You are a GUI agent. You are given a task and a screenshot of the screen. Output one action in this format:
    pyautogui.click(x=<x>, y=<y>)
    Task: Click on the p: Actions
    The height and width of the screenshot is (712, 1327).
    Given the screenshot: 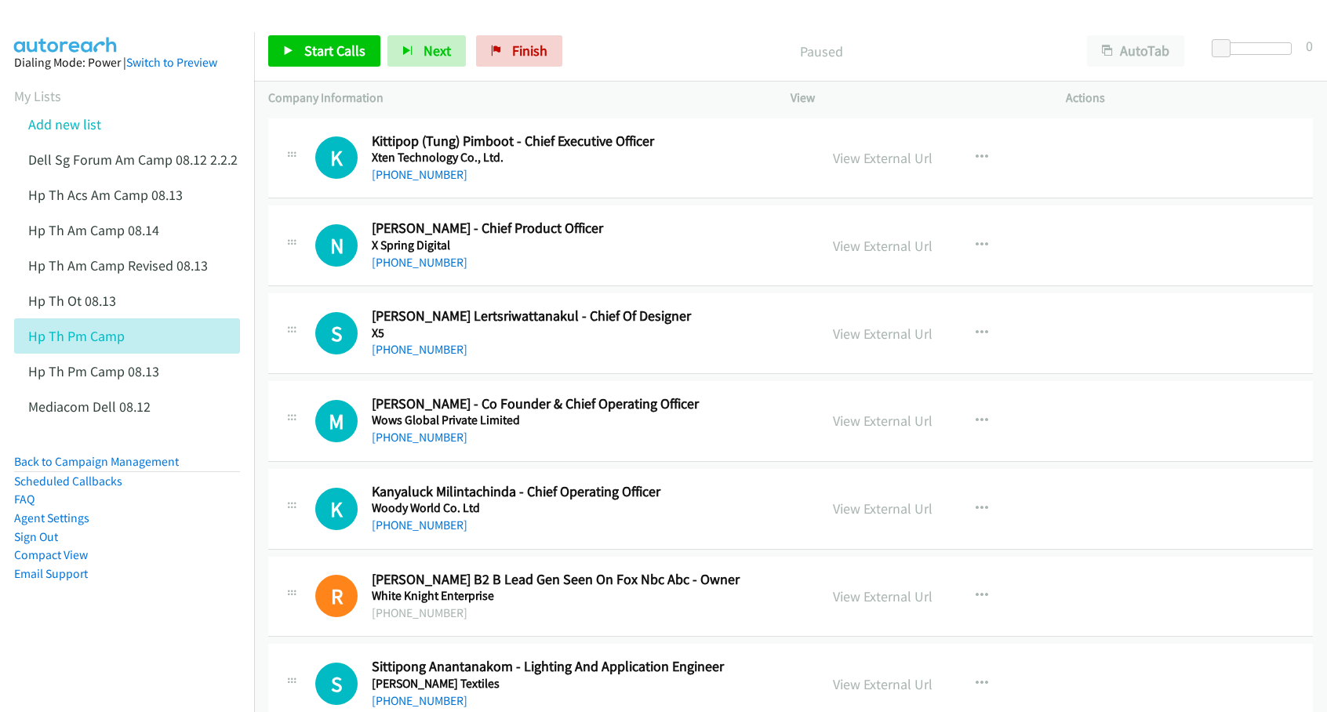 What is the action you would take?
    pyautogui.click(x=1189, y=98)
    